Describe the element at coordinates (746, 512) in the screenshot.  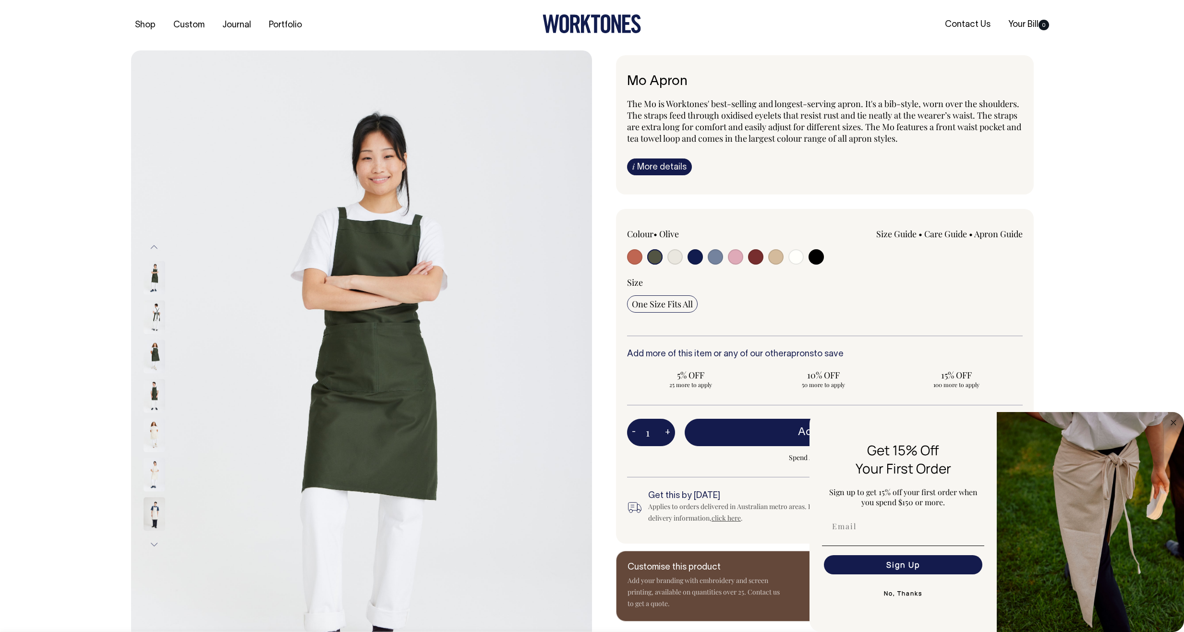
I see `div: Applies to orders delivered in Australian metro areas. For all delivery information, .` at that location.